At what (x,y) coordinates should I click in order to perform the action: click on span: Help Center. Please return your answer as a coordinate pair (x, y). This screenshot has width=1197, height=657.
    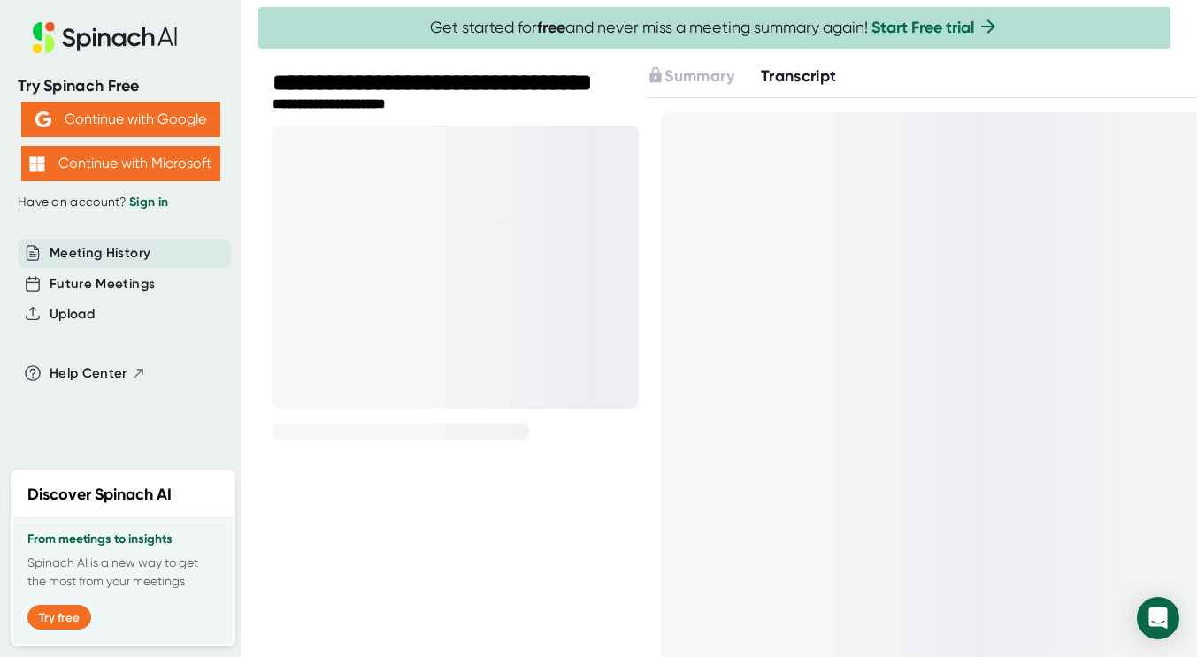
    Looking at the image, I should click on (88, 373).